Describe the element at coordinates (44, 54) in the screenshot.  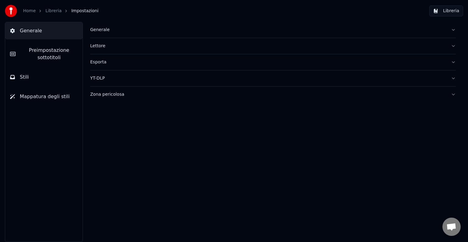
I see `button: Preimpostazione sottotitoli` at that location.